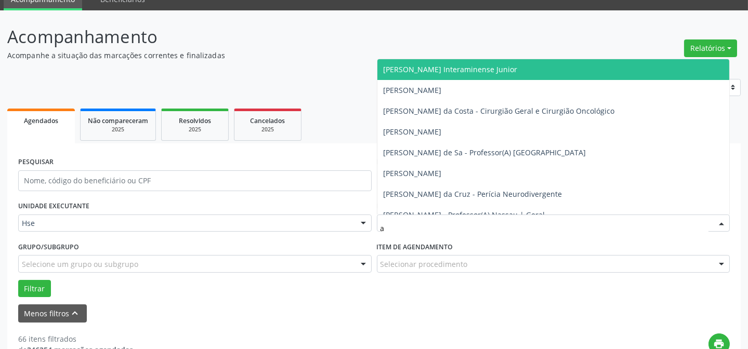 The width and height of the screenshot is (748, 349). What do you see at coordinates (195, 121) in the screenshot?
I see `span: Resolvidos` at bounding box center [195, 121].